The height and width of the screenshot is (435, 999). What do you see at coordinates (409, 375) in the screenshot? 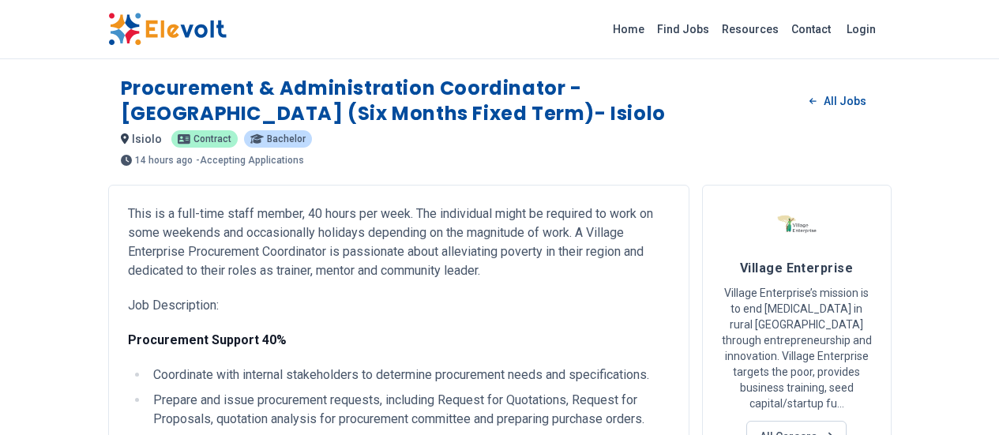
I see `li: Coordinate with internal stakeholders to determine procurement needs and specifications.` at bounding box center [409, 375].